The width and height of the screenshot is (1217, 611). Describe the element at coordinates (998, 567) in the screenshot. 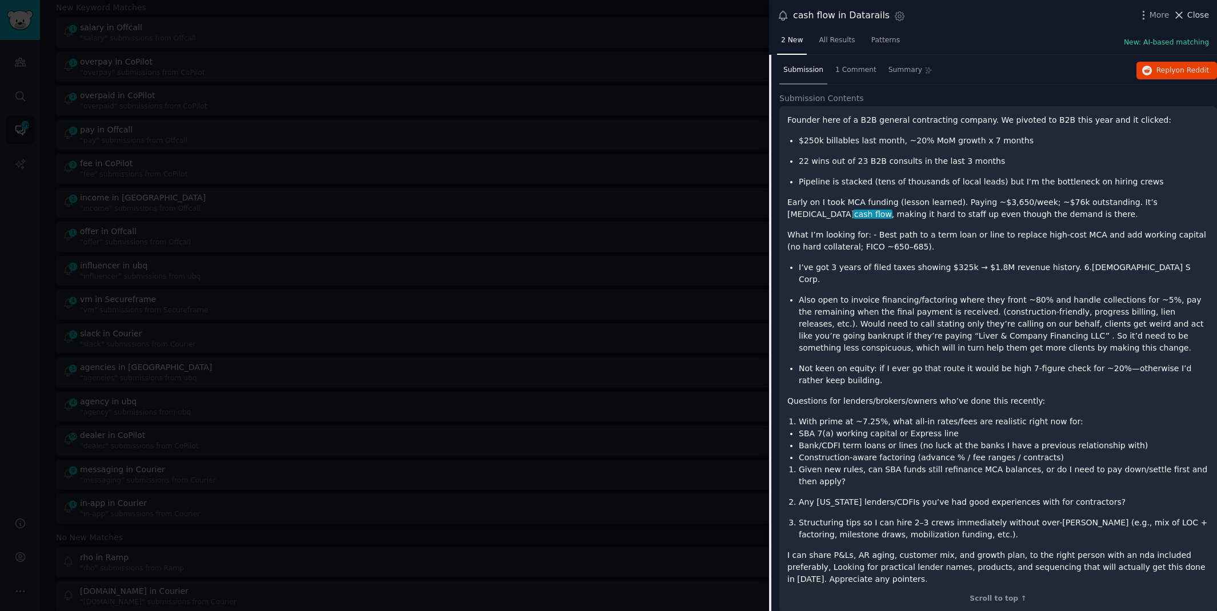

I see `p: I can share P&Ls, AR aging, customer mix, and growth plan, to the right person with an nda includ...` at that location.